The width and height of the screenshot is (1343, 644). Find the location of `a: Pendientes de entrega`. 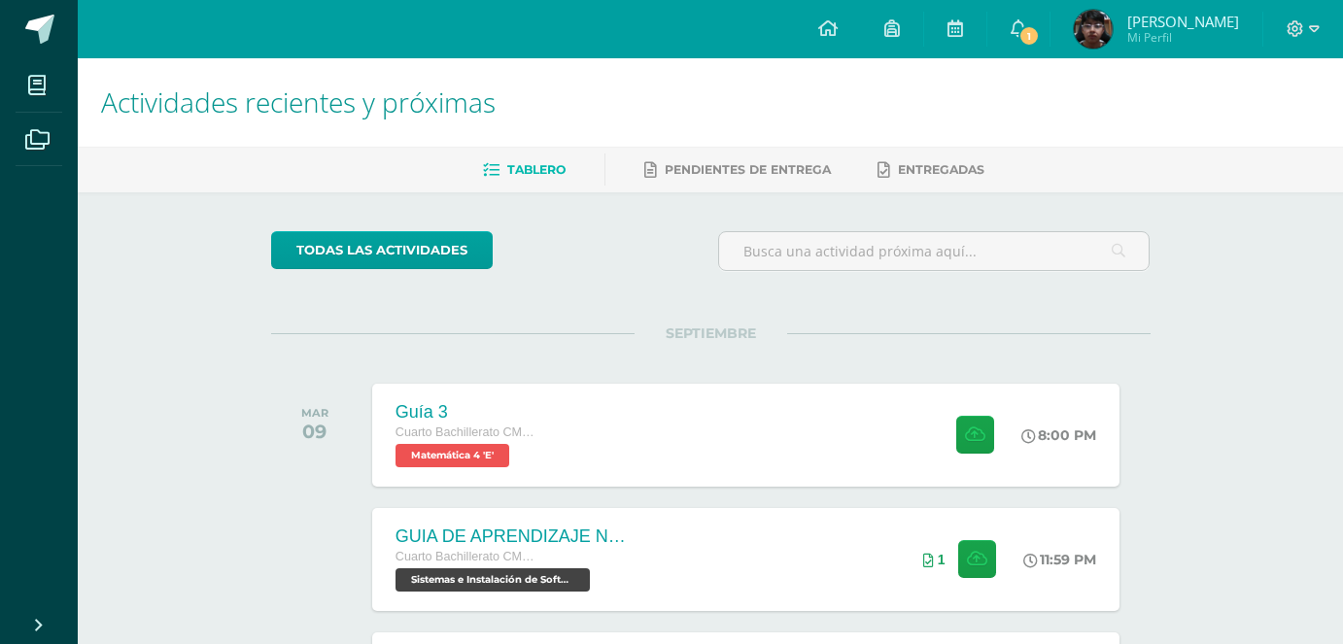

a: Pendientes de entrega is located at coordinates (738, 170).